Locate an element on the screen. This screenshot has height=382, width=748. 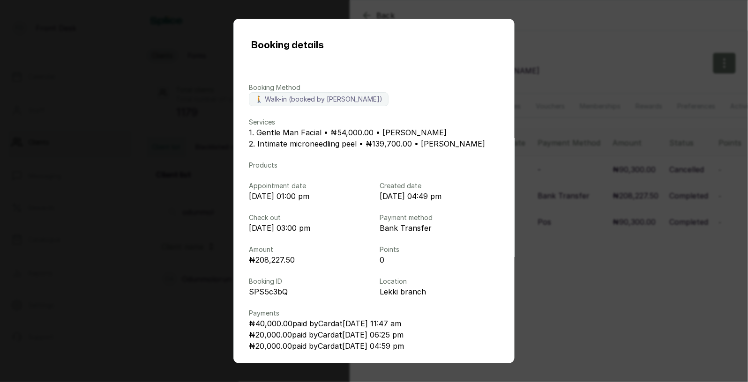
p: Created date is located at coordinates (439, 186).